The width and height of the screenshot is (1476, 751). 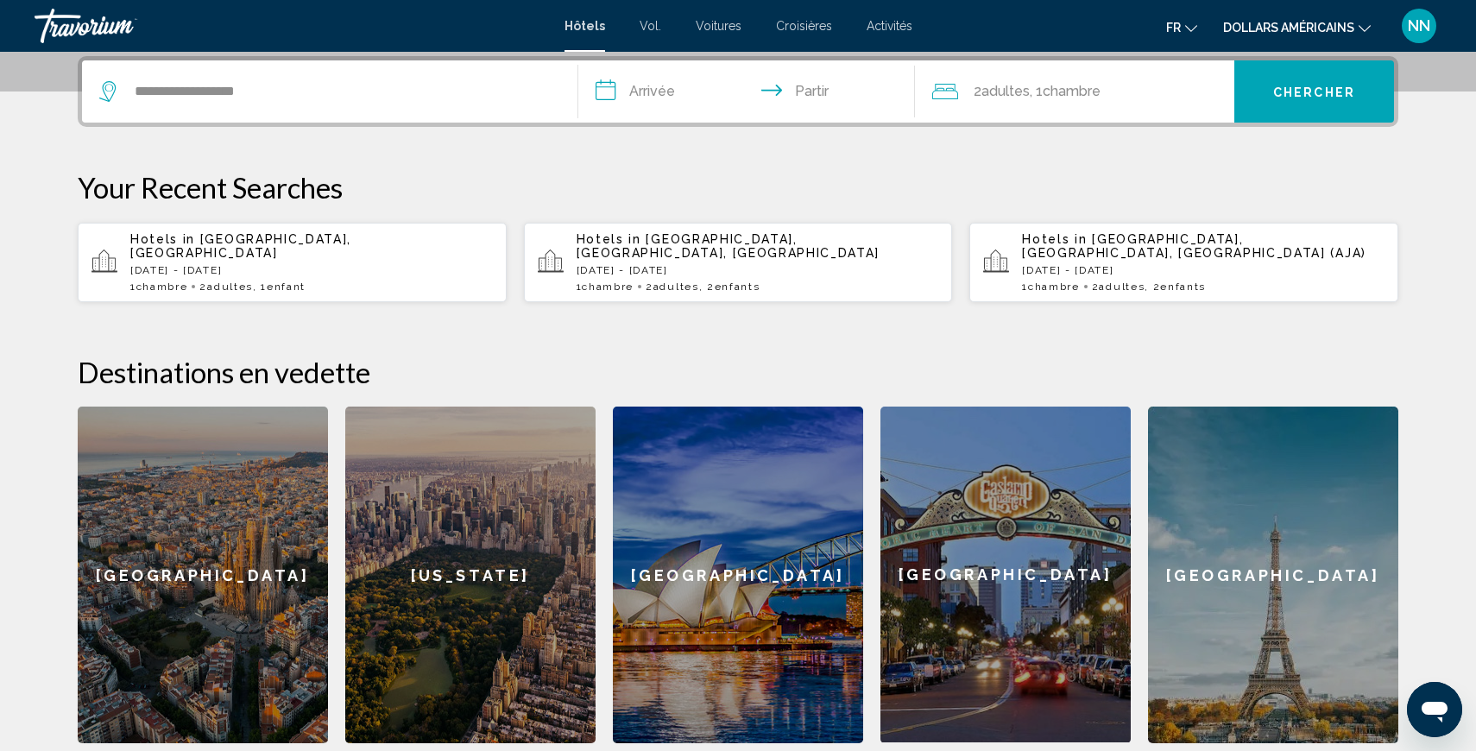 What do you see at coordinates (1419, 26) in the screenshot?
I see `button: Menu utilisateur` at bounding box center [1419, 26].